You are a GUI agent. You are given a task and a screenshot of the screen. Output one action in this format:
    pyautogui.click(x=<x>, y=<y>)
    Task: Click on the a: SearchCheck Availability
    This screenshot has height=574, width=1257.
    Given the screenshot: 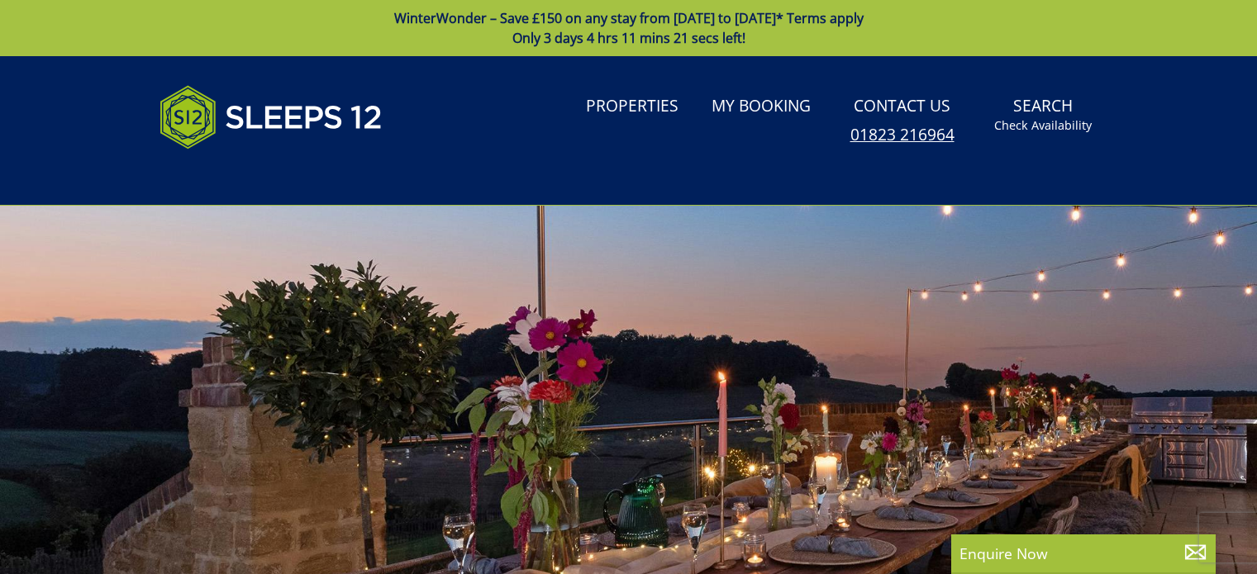 What is the action you would take?
    pyautogui.click(x=1043, y=115)
    